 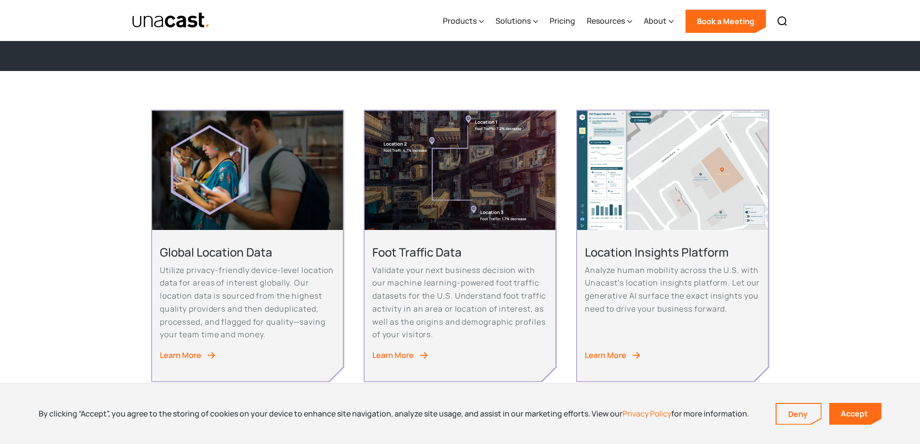 I want to click on a: Deny, so click(x=799, y=414).